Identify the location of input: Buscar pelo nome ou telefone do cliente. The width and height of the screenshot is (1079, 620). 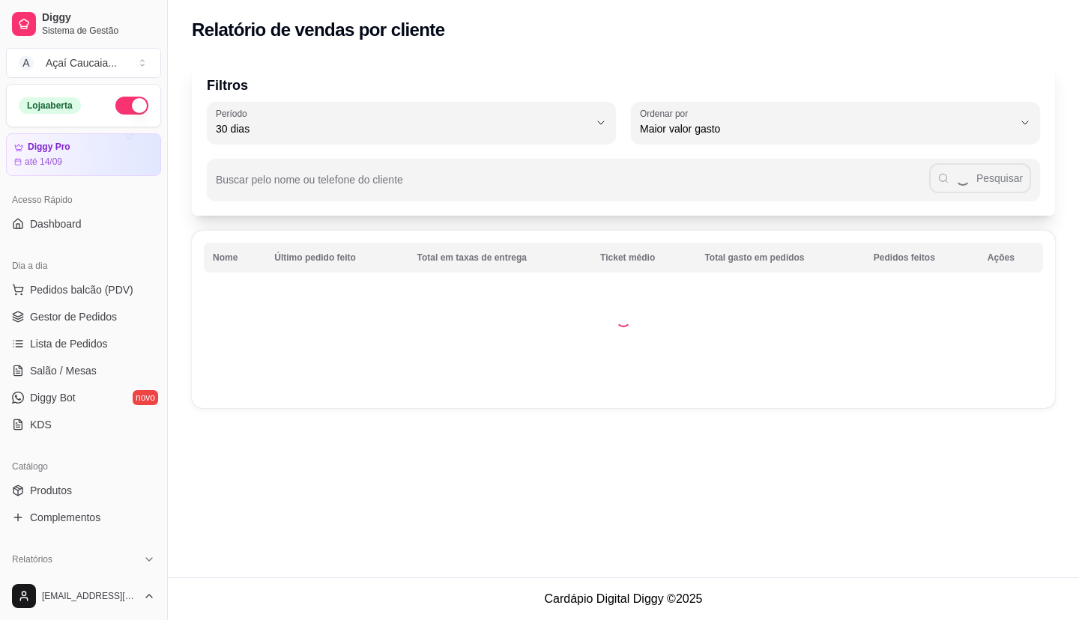
(572, 186).